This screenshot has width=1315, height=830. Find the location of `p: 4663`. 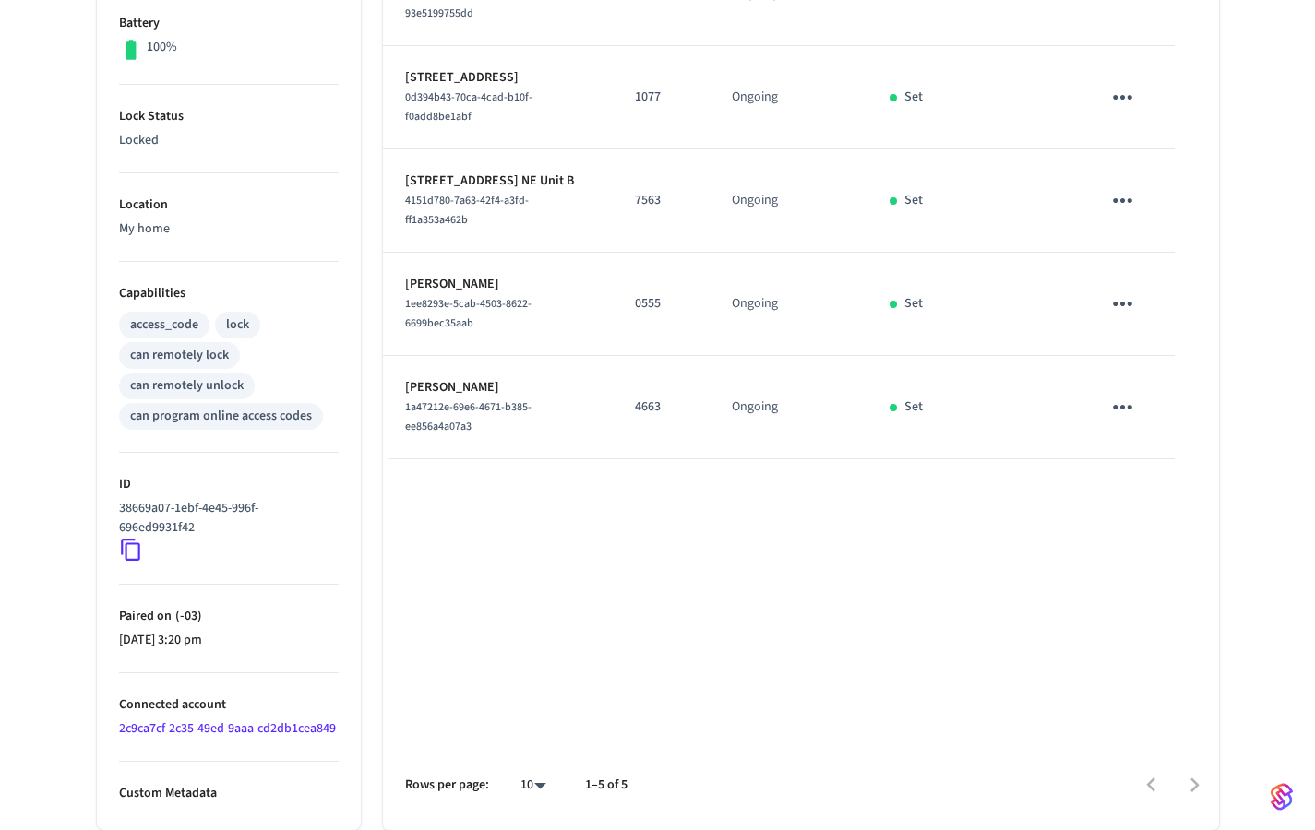

p: 4663 is located at coordinates (661, 407).